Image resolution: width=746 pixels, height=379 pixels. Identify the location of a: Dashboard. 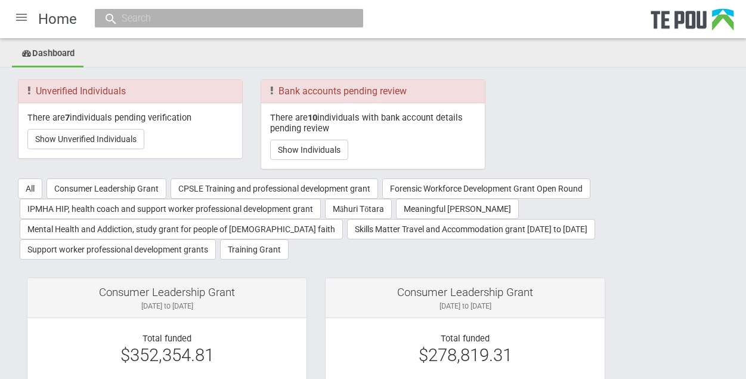
(48, 54).